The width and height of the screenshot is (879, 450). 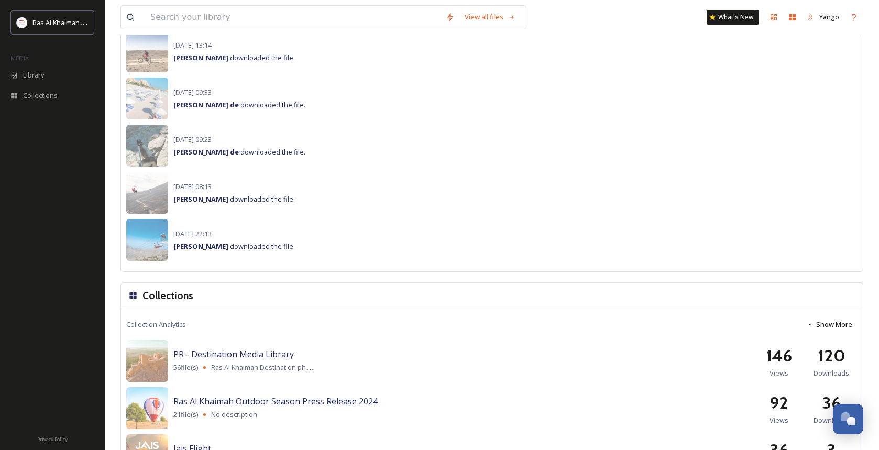 What do you see at coordinates (147, 146) in the screenshot?
I see `img: c331ffb6-1fee-42a9-8907-0cfbdf38cff7.jpg` at bounding box center [147, 146].